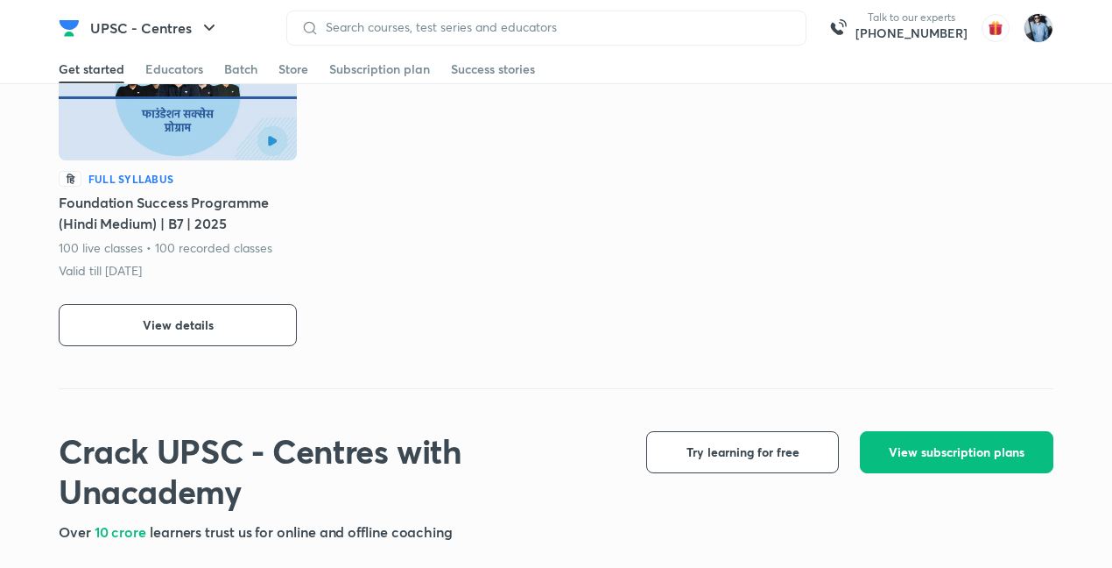  Describe the element at coordinates (957, 452) in the screenshot. I see `button: View subscription plans` at that location.